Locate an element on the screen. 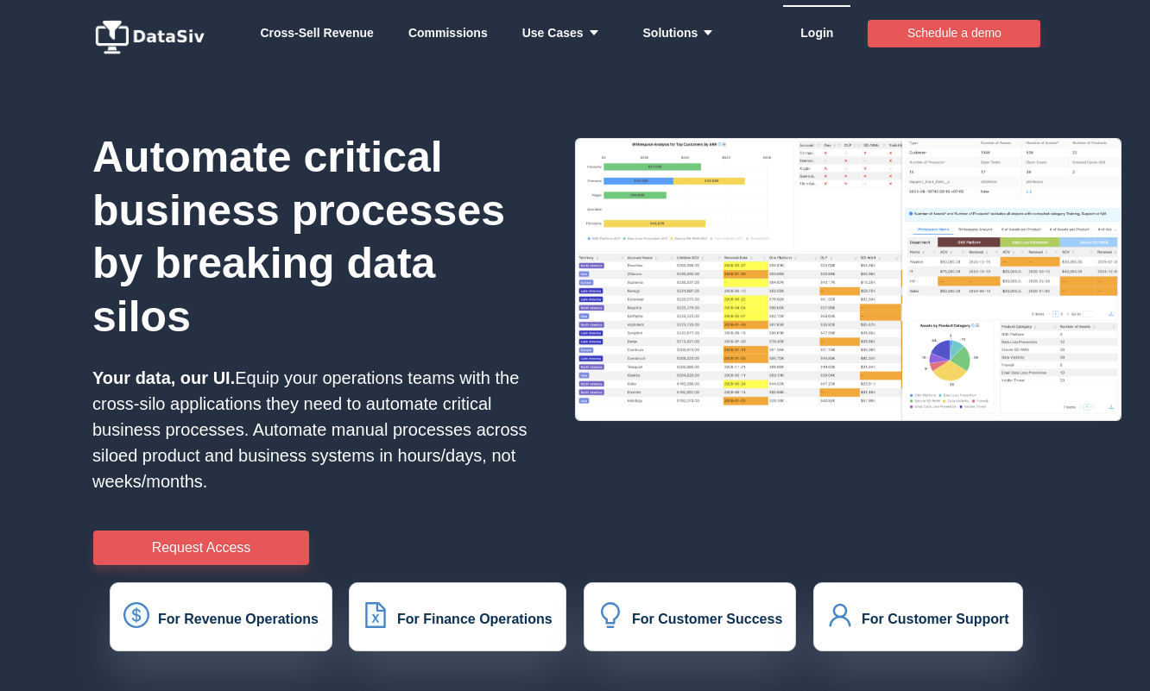  a: icon: bulbFor Customer Success is located at coordinates (690, 621).